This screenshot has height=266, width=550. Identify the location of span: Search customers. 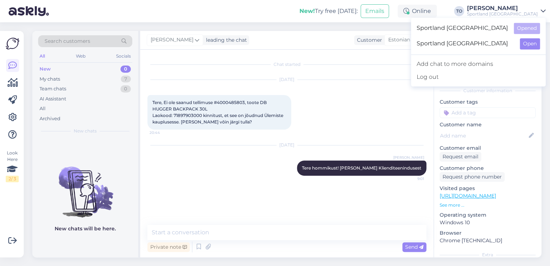
(67, 41).